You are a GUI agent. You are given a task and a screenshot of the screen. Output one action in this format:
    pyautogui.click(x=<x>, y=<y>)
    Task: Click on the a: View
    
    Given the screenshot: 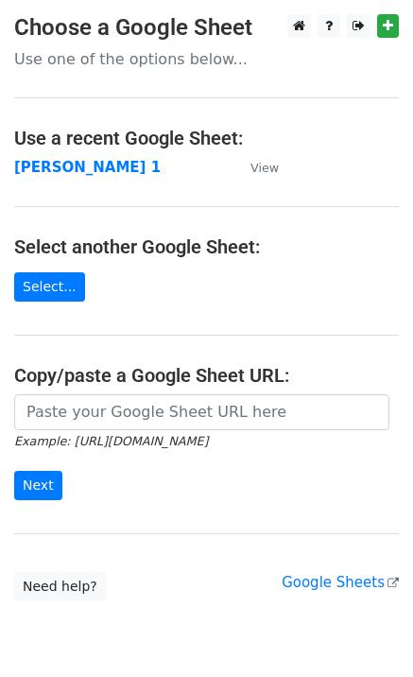 What is the action you would take?
    pyautogui.click(x=255, y=167)
    